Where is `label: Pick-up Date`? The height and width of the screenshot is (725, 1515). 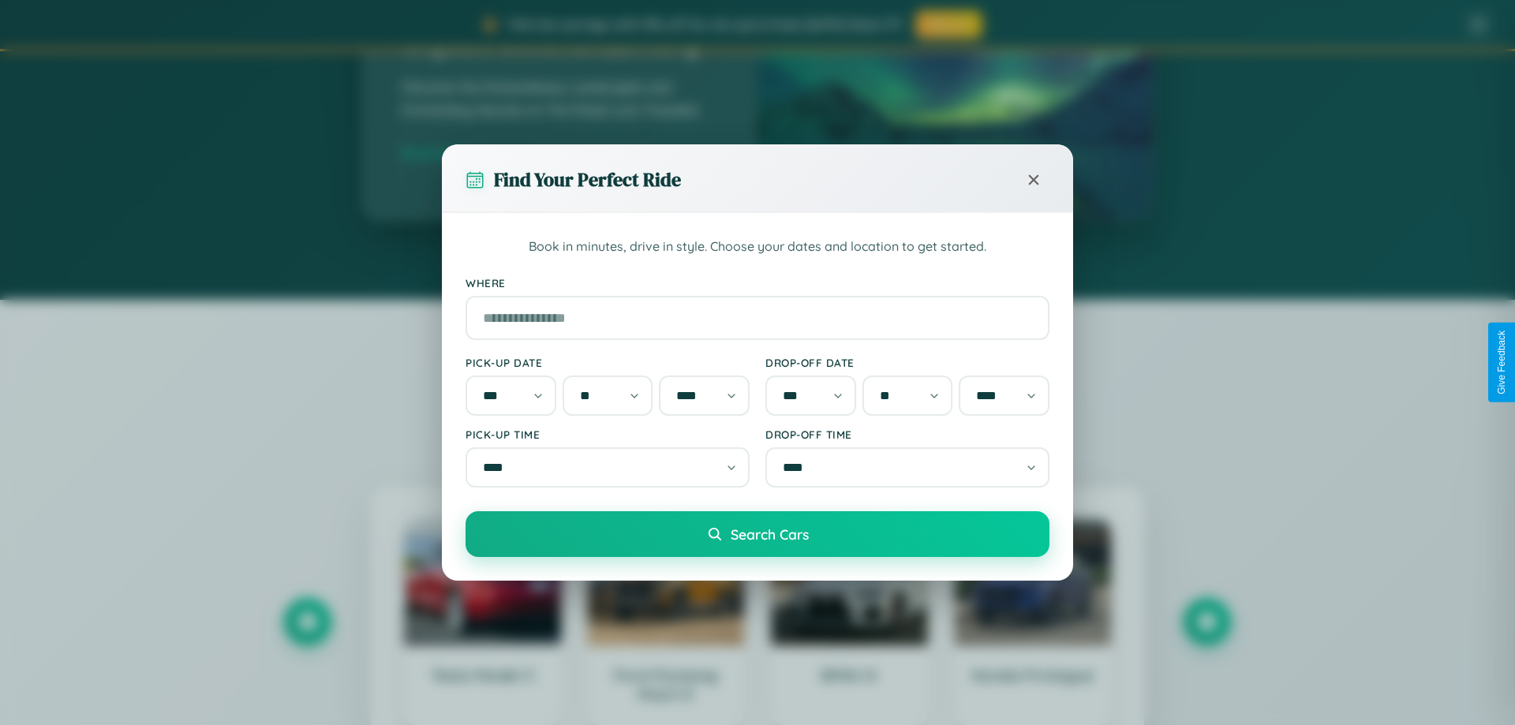 label: Pick-up Date is located at coordinates (608, 362).